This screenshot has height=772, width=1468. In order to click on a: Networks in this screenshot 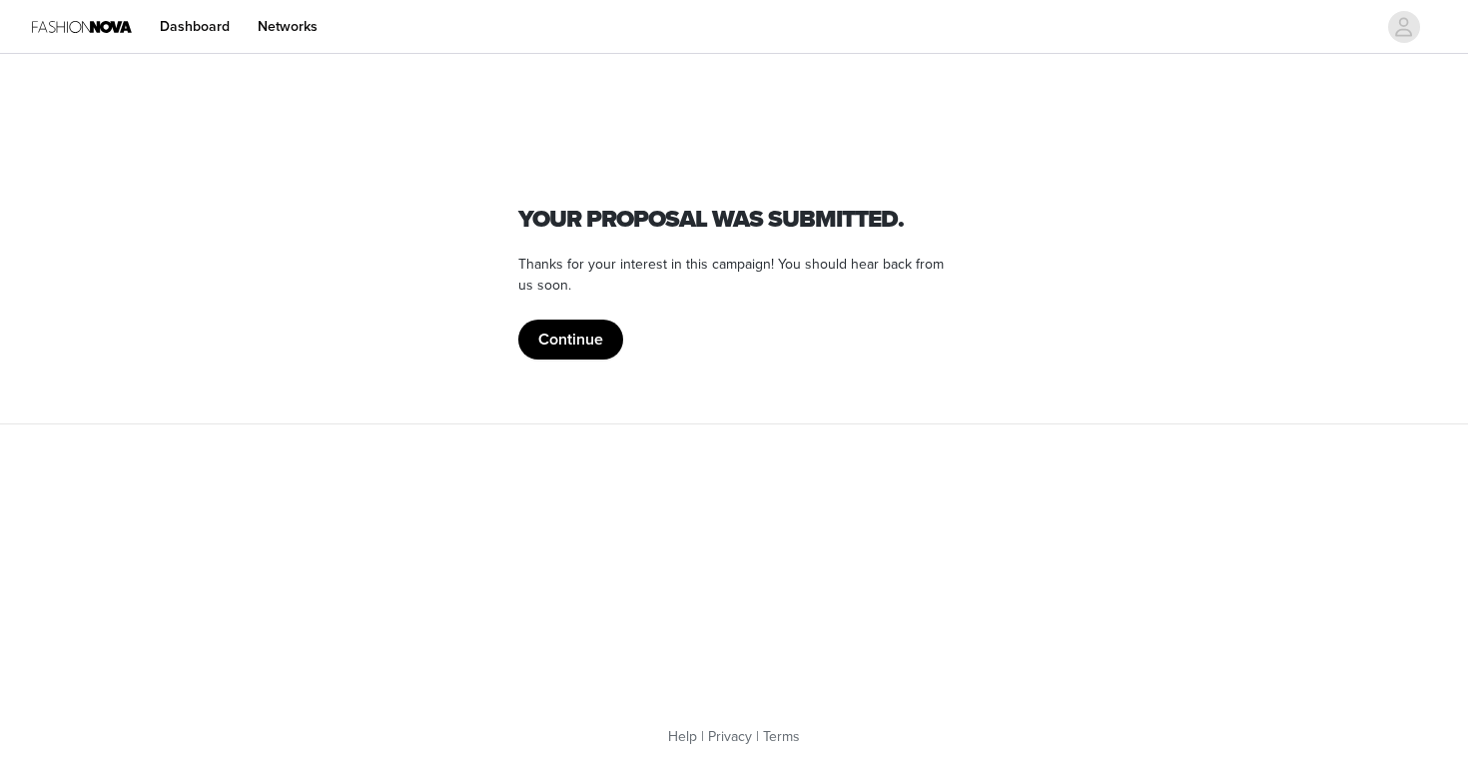, I will do `click(288, 26)`.